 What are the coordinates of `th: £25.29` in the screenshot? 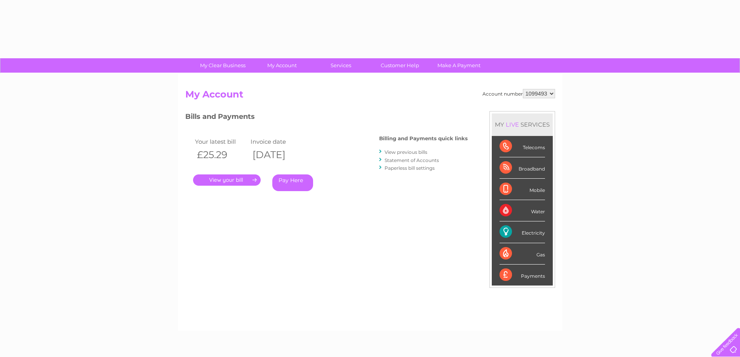 It's located at (221, 155).